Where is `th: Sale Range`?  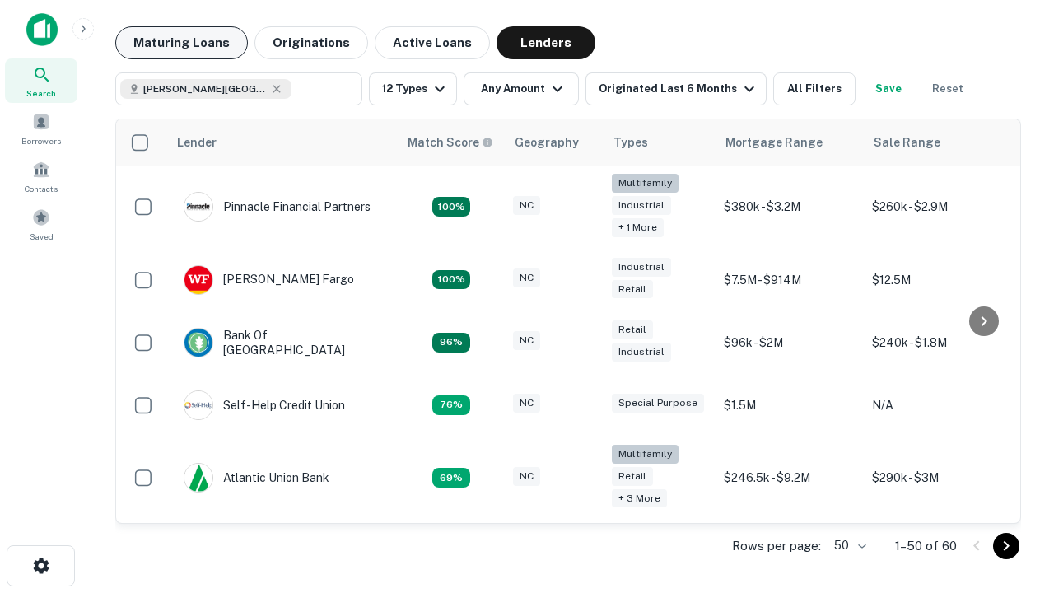
th: Sale Range is located at coordinates (938, 142).